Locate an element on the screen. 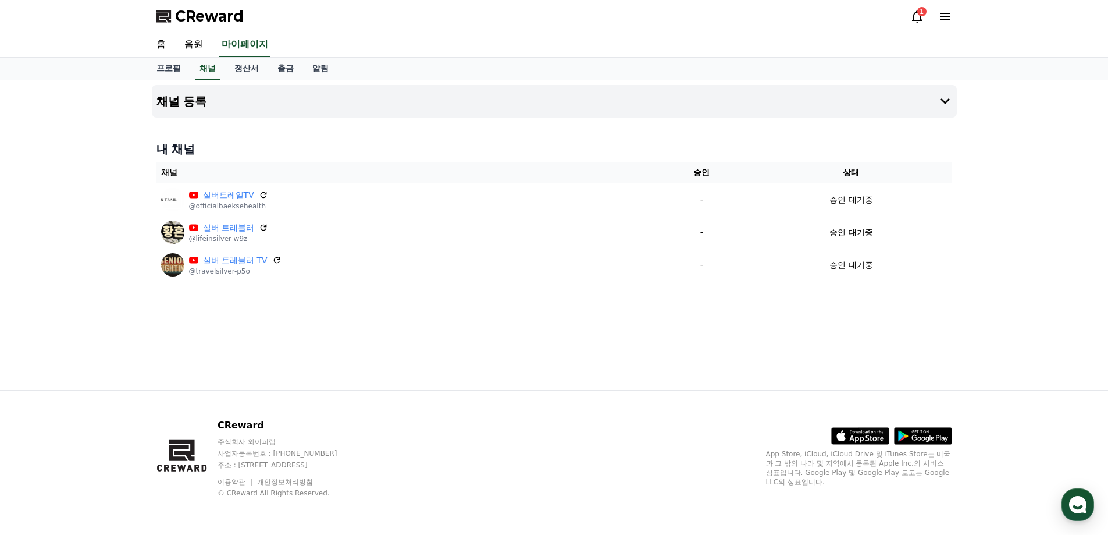 This screenshot has width=1108, height=535. div: 1 is located at coordinates (922, 12).